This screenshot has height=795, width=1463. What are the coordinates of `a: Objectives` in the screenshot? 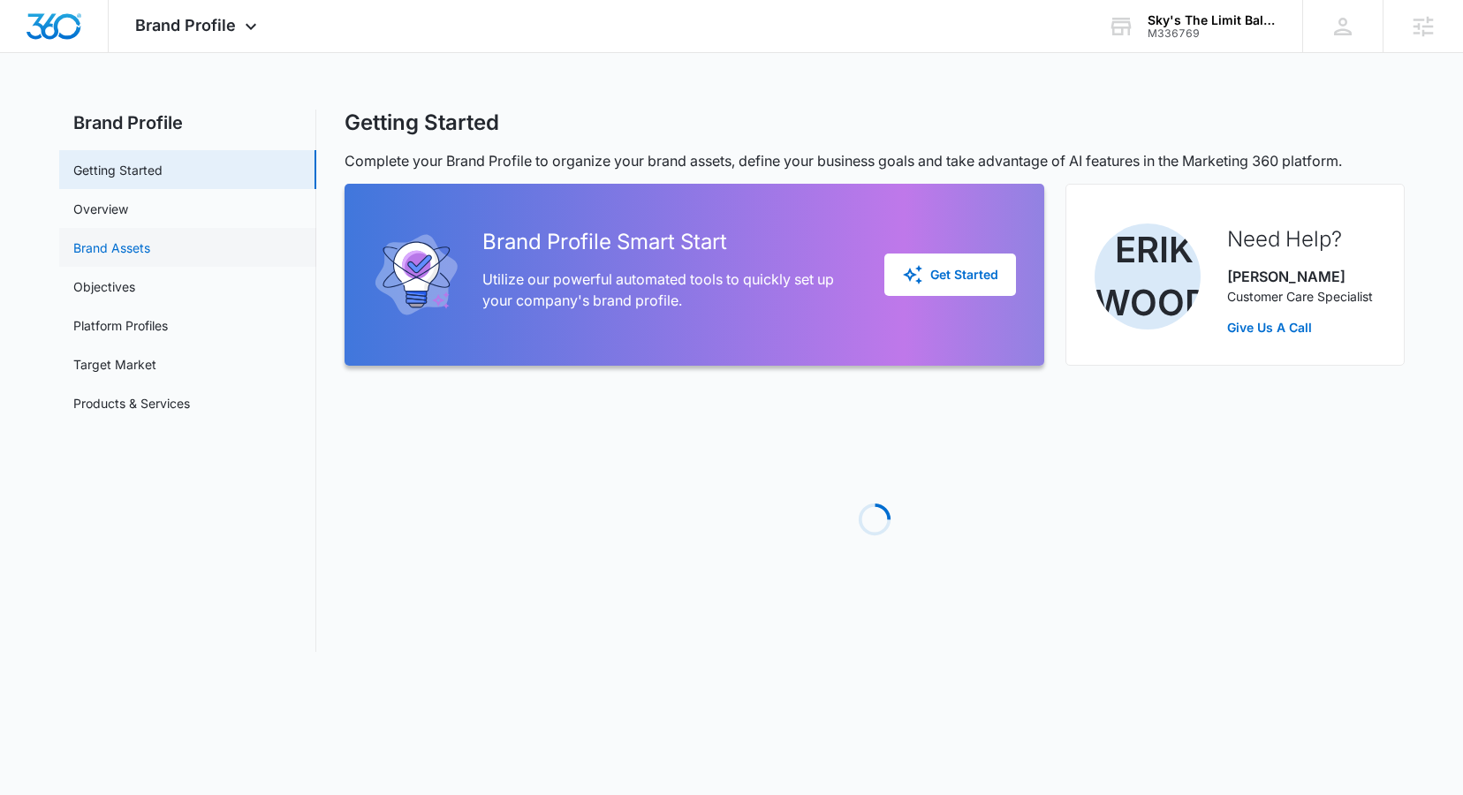 It's located at (104, 286).